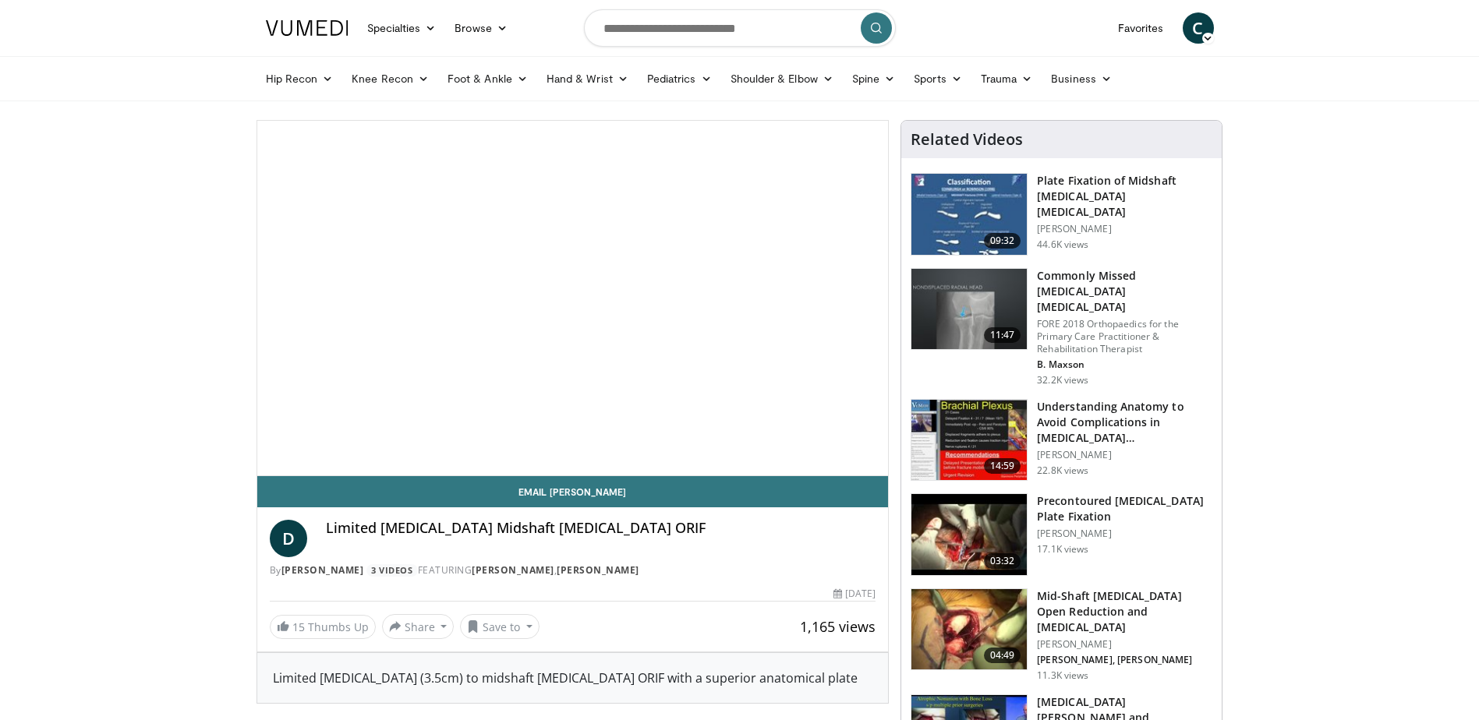 The image size is (1479, 720). What do you see at coordinates (1007, 79) in the screenshot?
I see `a: Trauma` at bounding box center [1007, 79].